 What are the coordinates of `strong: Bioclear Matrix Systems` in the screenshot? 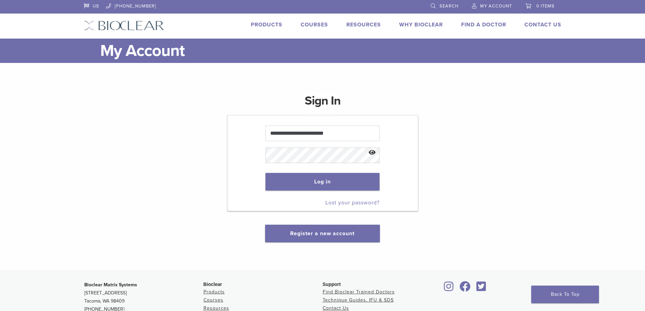 It's located at (111, 285).